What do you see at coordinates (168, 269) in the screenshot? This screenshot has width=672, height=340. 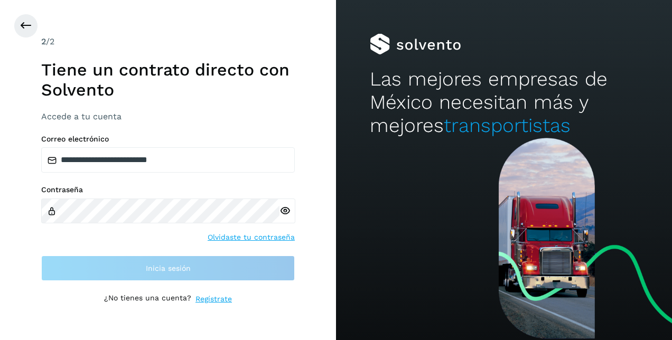 I see `button: Inicia sesión` at bounding box center [168, 269].